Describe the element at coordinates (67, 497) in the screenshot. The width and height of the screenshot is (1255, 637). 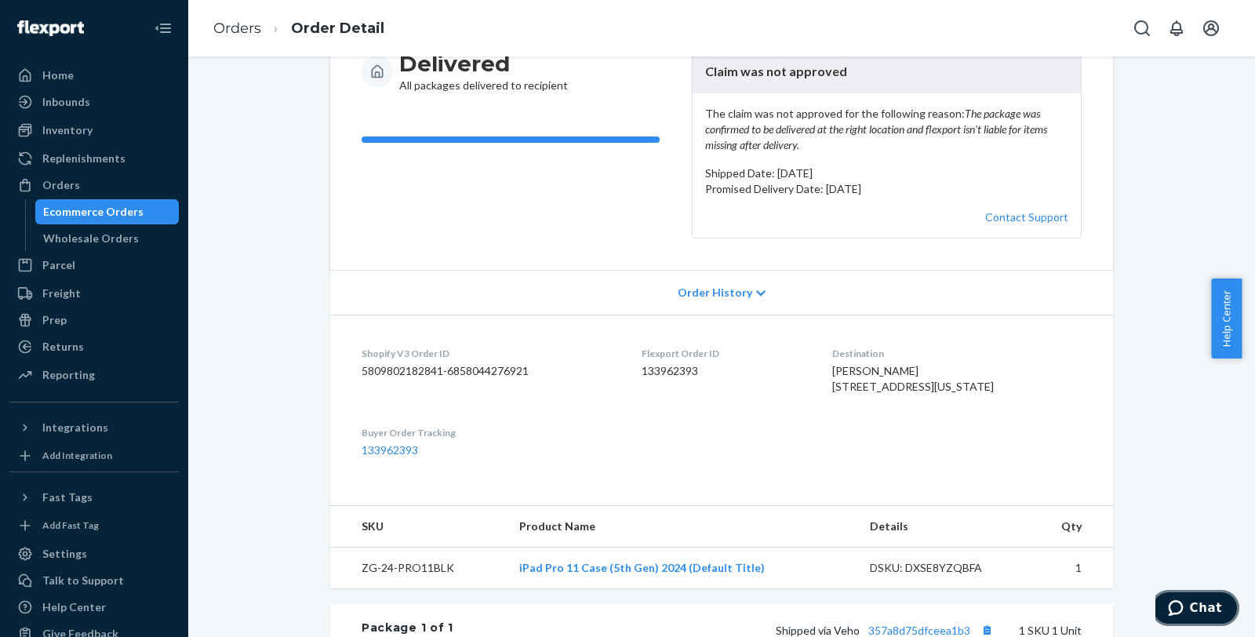
I see `div: Fast Tags` at that location.